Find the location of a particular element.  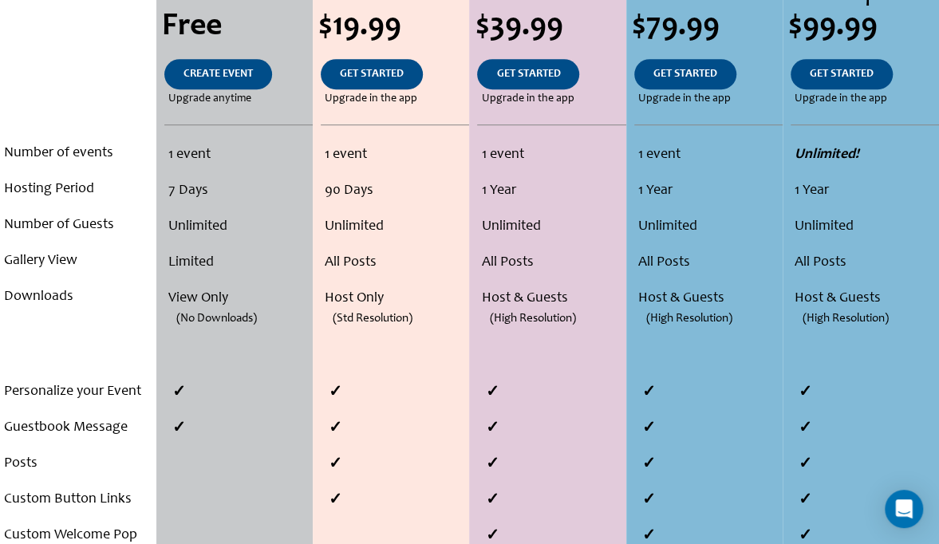

li: View Only is located at coordinates (238, 298).